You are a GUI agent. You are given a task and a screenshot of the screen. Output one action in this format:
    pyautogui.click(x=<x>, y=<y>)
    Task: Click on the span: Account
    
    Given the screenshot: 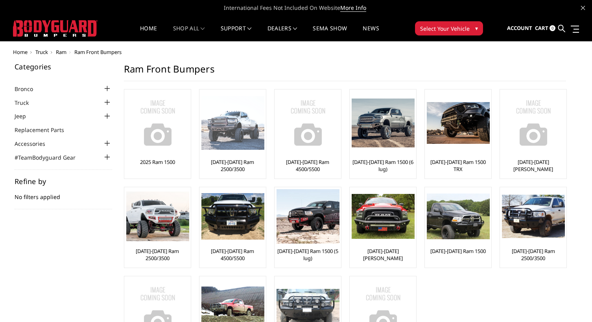 What is the action you would take?
    pyautogui.click(x=520, y=28)
    